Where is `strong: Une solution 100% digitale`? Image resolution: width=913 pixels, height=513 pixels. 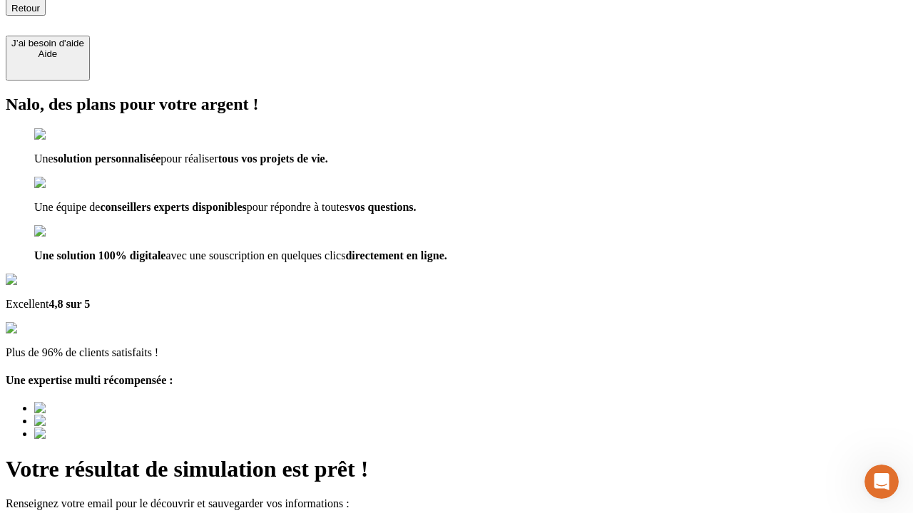
strong: Une solution 100% digitale is located at coordinates (100, 255).